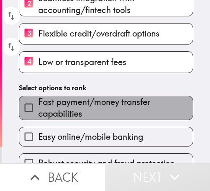 Image resolution: width=210 pixels, height=191 pixels. Describe the element at coordinates (106, 137) in the screenshot. I see `button: Easy online/mobile banking` at that location.